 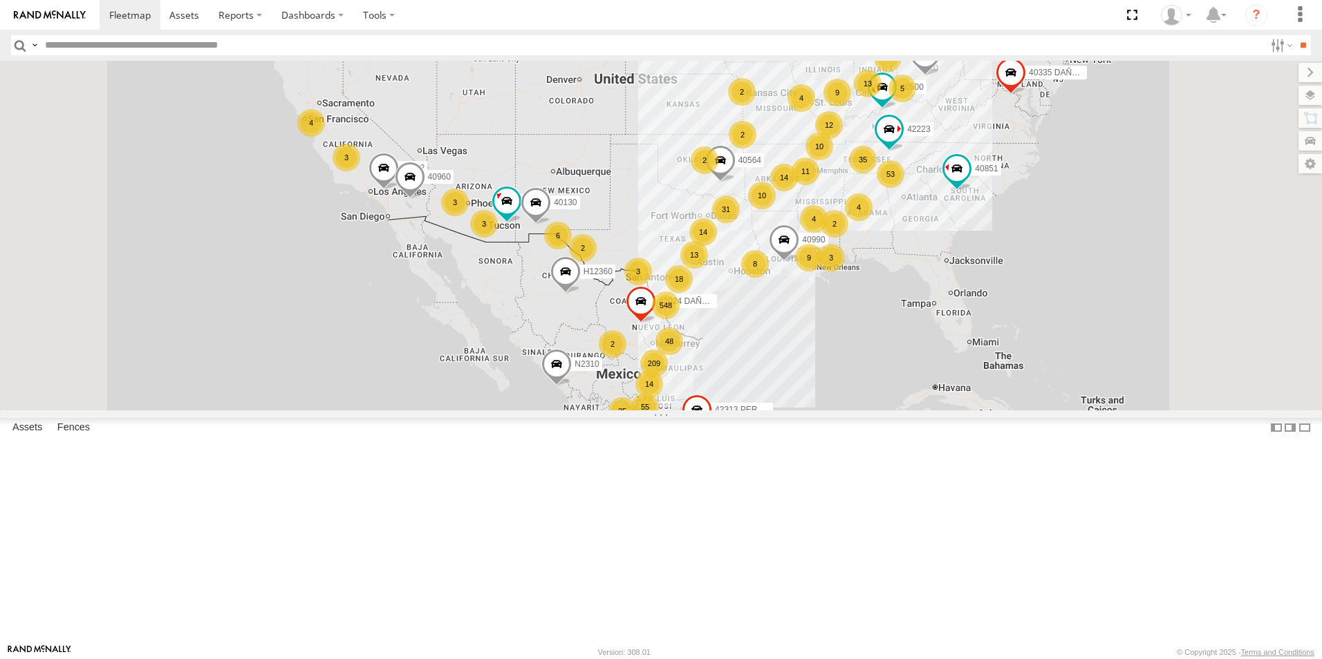 What do you see at coordinates (1176, 15) in the screenshot?
I see `div: Caseta Laredo TX` at bounding box center [1176, 15].